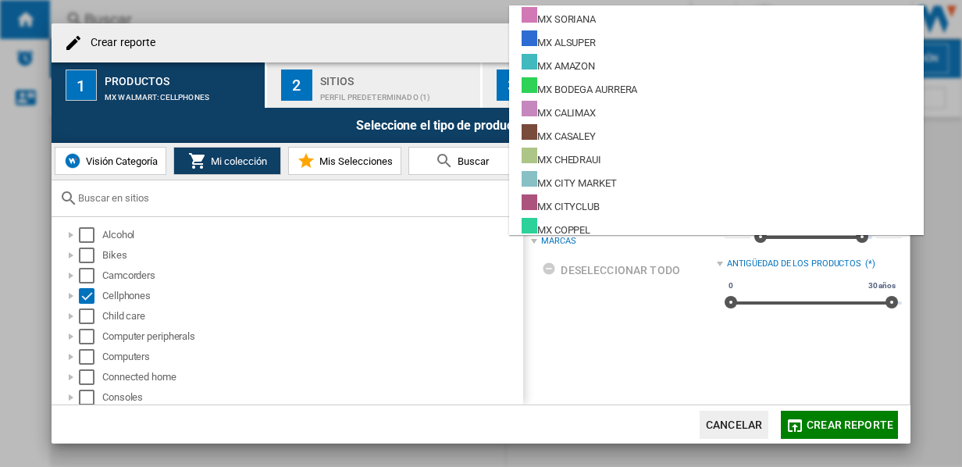 Image resolution: width=962 pixels, height=467 pixels. What do you see at coordinates (558, 63) in the screenshot?
I see `div: MX AMAZON` at bounding box center [558, 63].